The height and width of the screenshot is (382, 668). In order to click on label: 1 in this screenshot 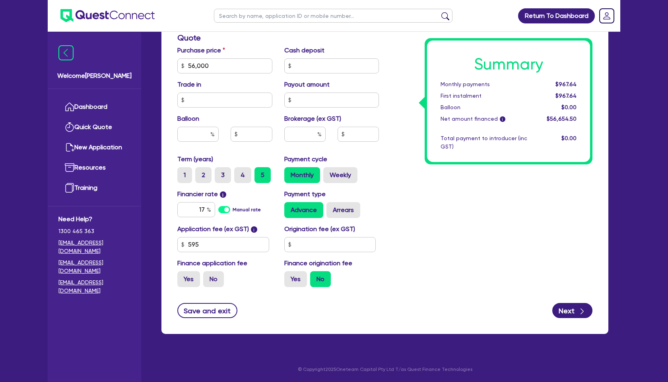, I will do `click(184, 175)`.